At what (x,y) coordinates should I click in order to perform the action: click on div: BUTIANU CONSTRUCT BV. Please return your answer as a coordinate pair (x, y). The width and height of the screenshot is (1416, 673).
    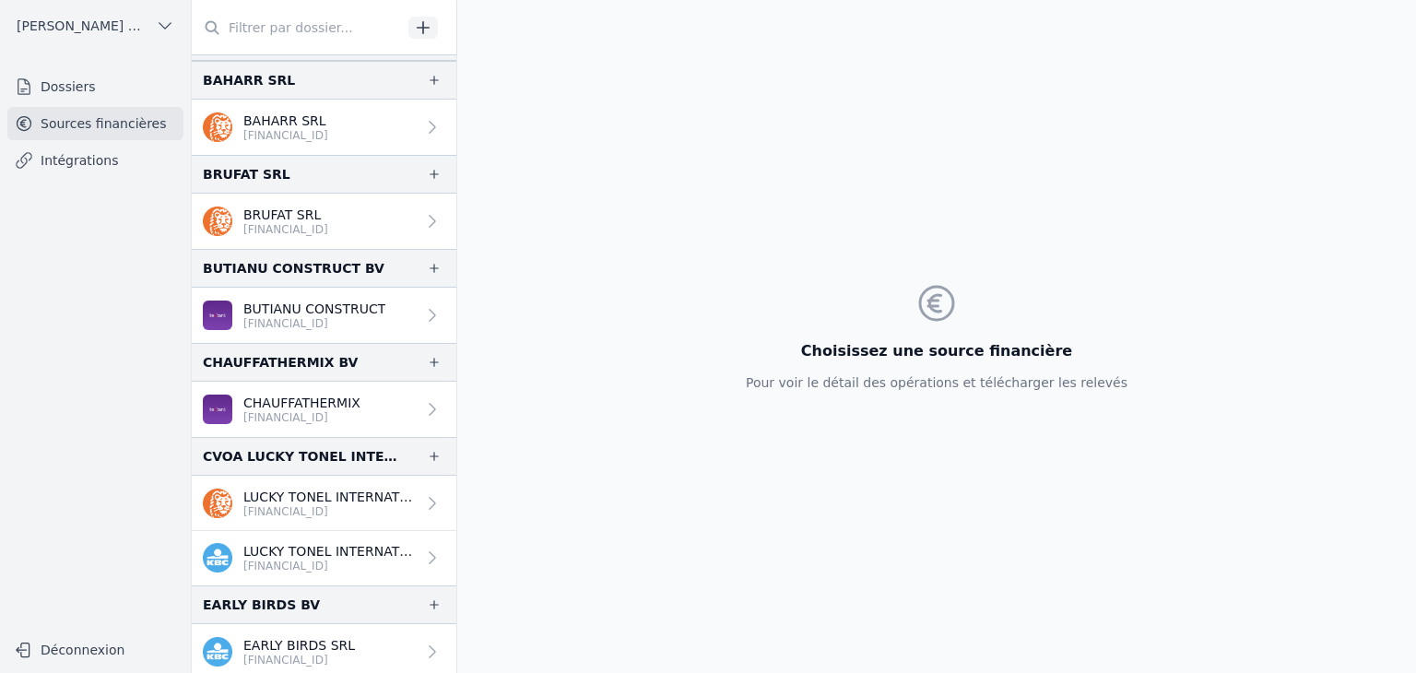
    Looking at the image, I should click on (293, 268).